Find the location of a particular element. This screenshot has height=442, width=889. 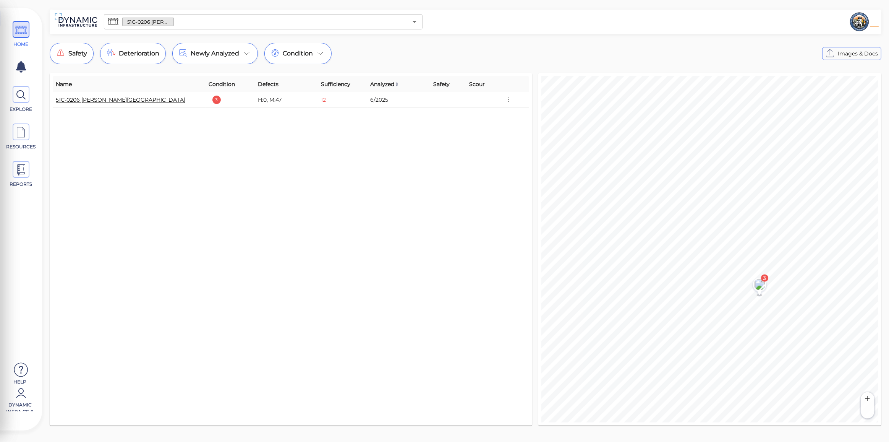

a: HOME is located at coordinates (21, 34).